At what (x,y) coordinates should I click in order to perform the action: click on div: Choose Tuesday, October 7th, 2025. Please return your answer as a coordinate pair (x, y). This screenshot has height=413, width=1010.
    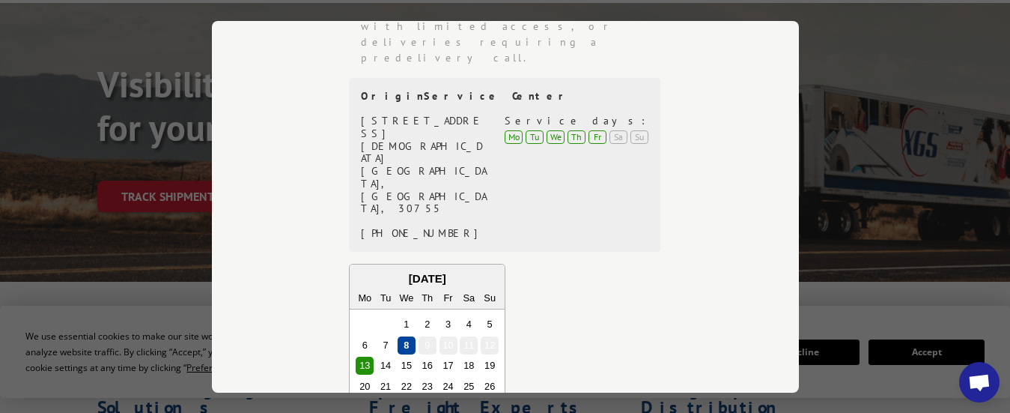
    Looking at the image, I should click on (386, 344).